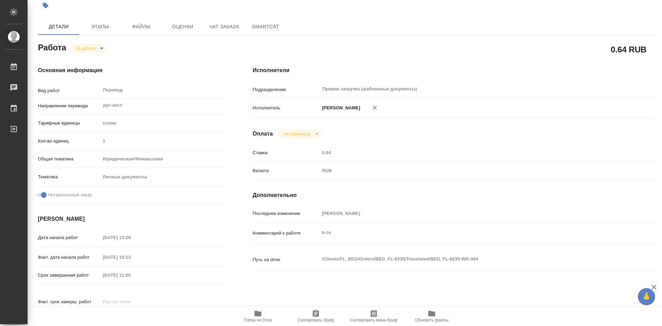 The width and height of the screenshot is (662, 326). Describe the element at coordinates (316, 316) in the screenshot. I see `button: Скопировать бриф` at that location.